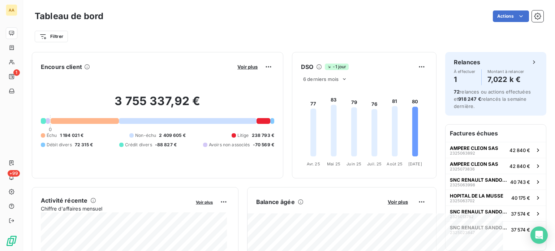 Image resolution: width=555 pixels, height=251 pixels. I want to click on button: Actions, so click(511, 16).